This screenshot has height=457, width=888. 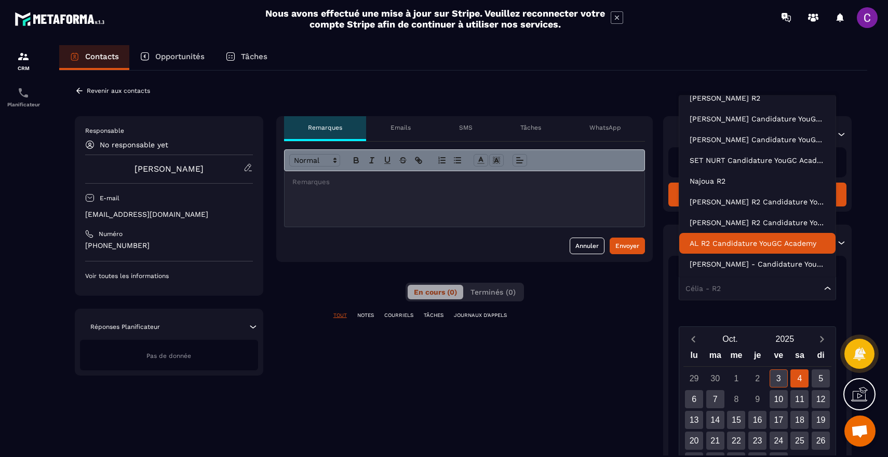 I want to click on button: Envoyer, so click(x=627, y=246).